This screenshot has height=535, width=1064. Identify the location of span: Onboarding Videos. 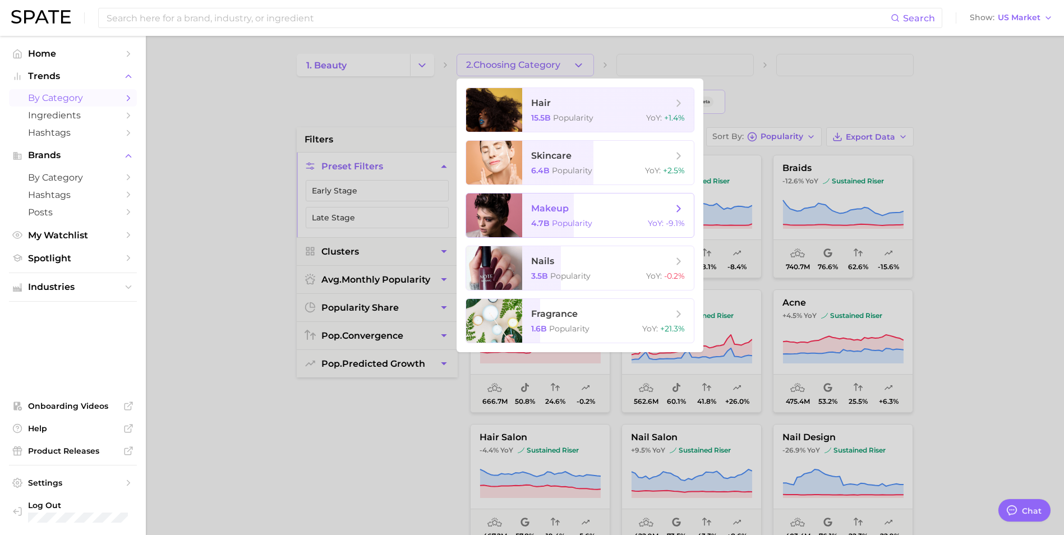
(73, 406).